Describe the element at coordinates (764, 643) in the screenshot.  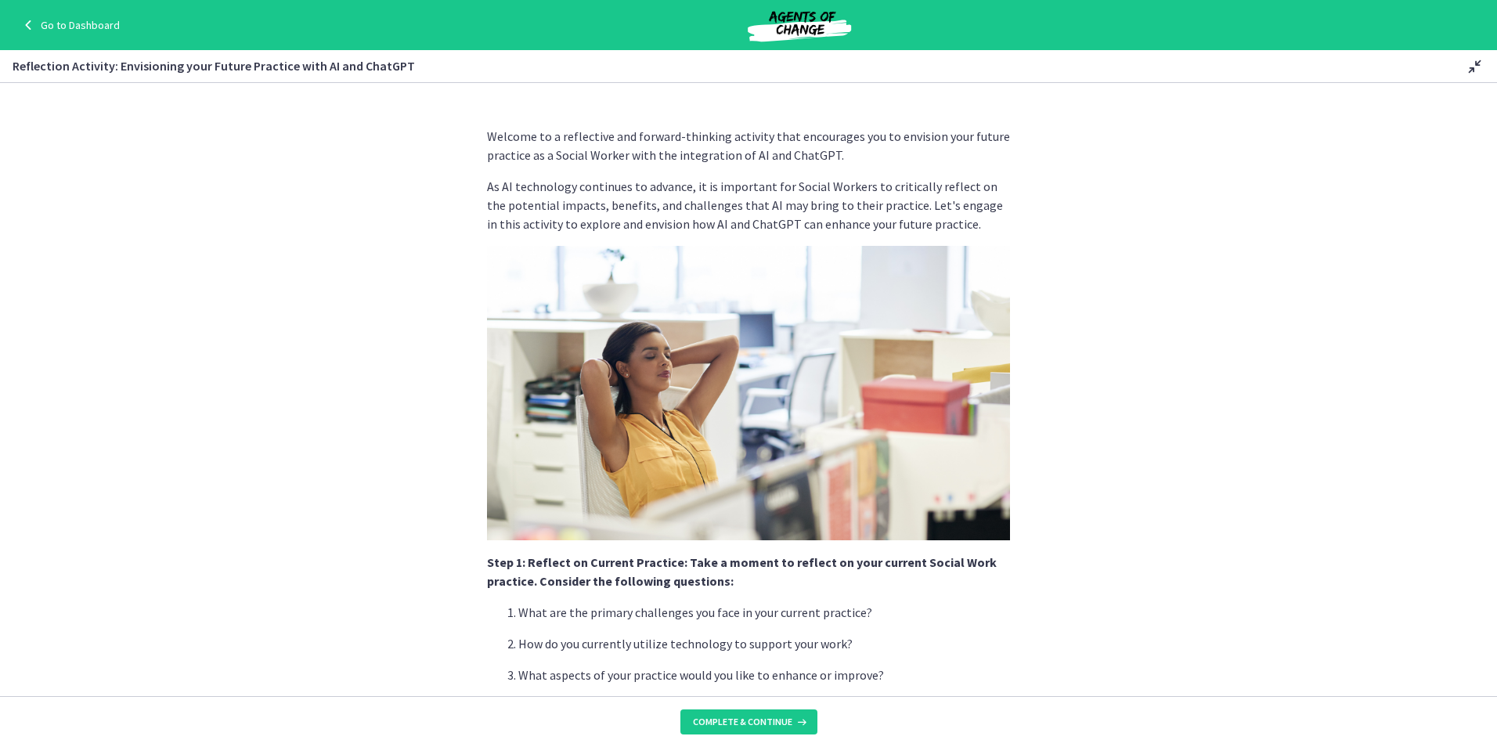
I see `p: How do you currently utilize technology to support your work?` at that location.